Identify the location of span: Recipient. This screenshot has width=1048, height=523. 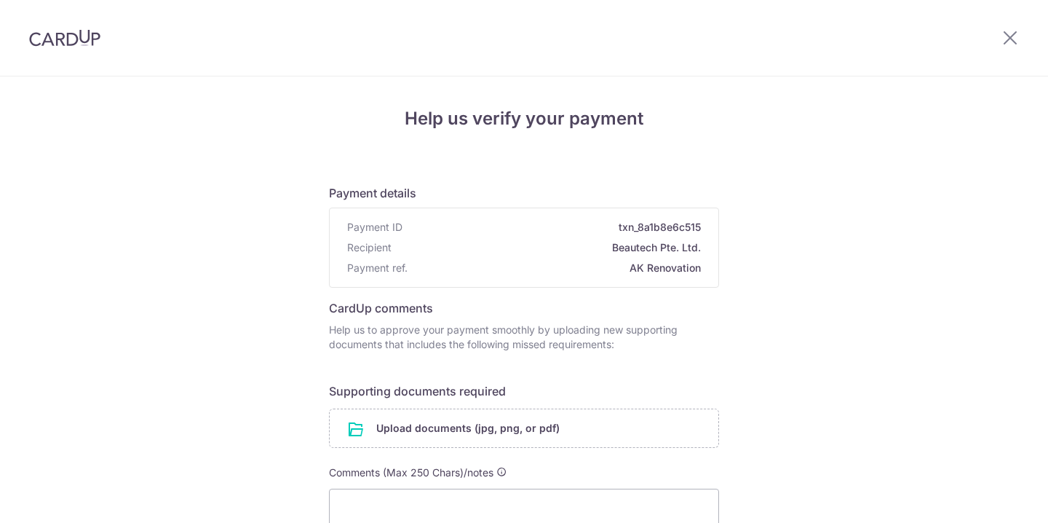
(369, 247).